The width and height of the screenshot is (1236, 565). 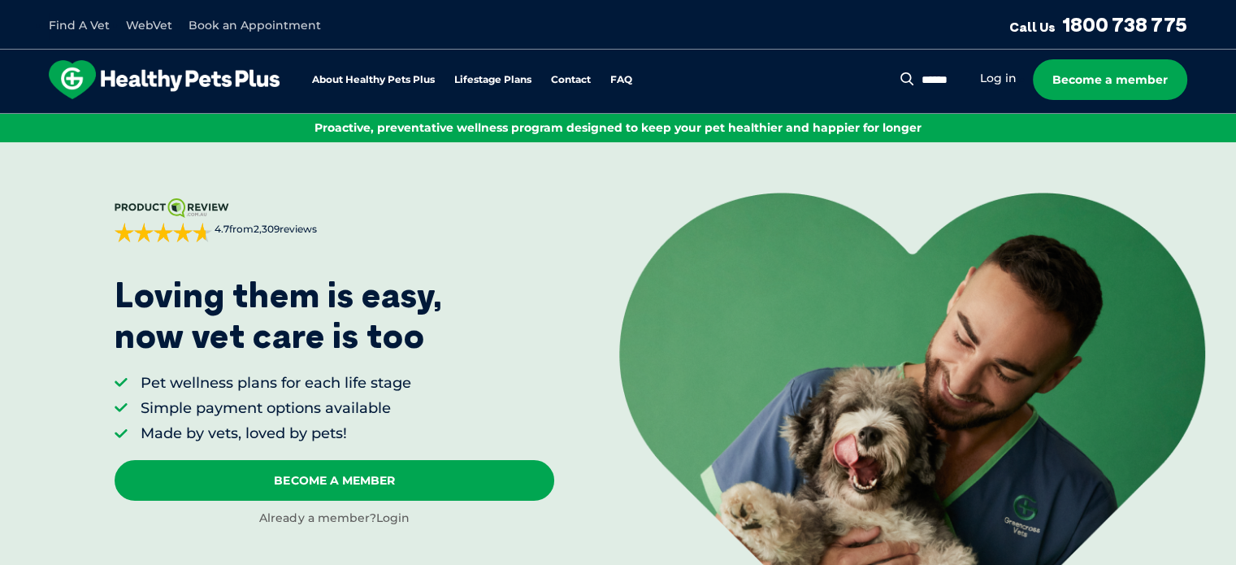 I want to click on p: Loving them is easy, now vet care is too, so click(x=279, y=315).